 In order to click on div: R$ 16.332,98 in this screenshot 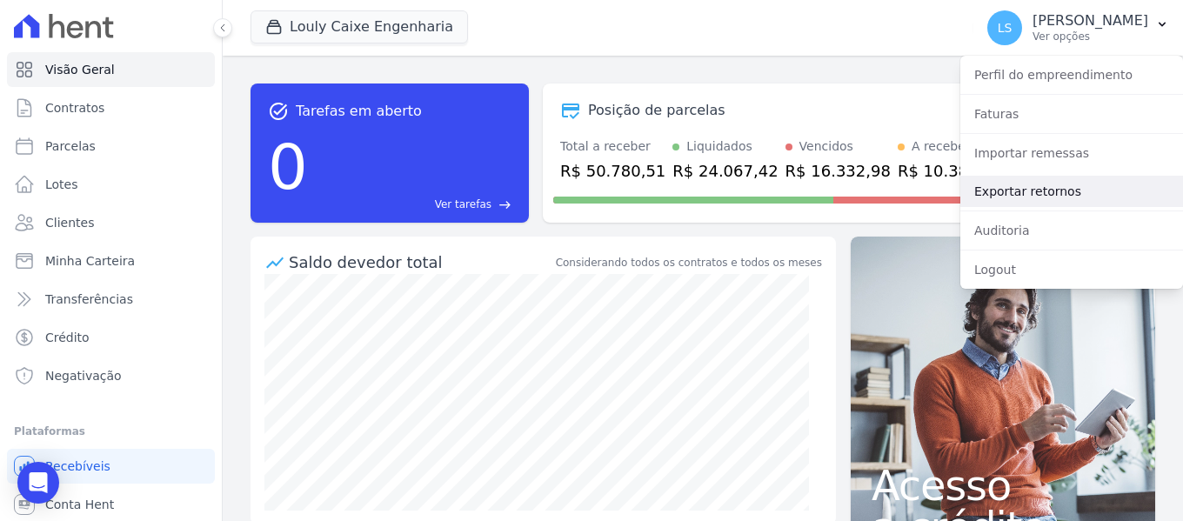, I will do `click(838, 171)`.